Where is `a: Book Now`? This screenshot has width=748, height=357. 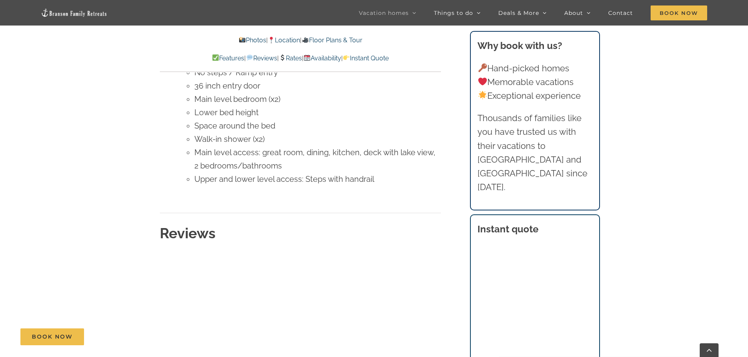
a: Book Now is located at coordinates (52, 337).